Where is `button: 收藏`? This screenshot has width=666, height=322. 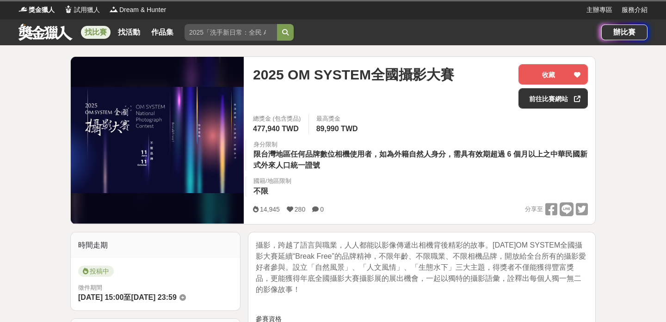
button: 收藏 is located at coordinates (553, 74).